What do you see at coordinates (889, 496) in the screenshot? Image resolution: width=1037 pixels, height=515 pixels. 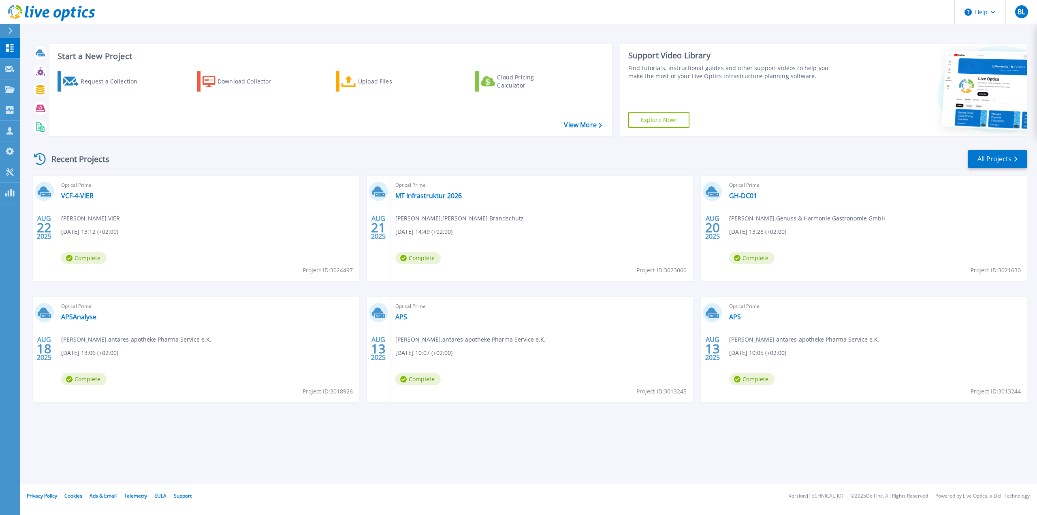 I see `li: © 2025 Dell Inc. All Rights Reserved` at bounding box center [889, 496].